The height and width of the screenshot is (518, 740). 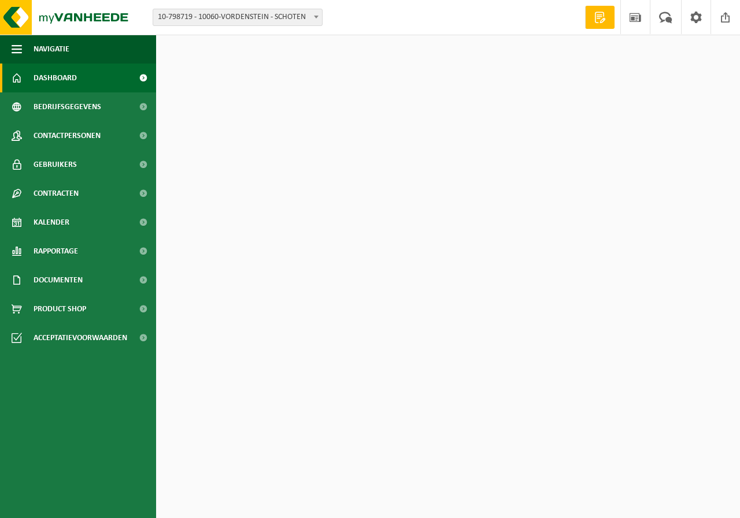 What do you see at coordinates (56, 194) in the screenshot?
I see `span: Contracten` at bounding box center [56, 194].